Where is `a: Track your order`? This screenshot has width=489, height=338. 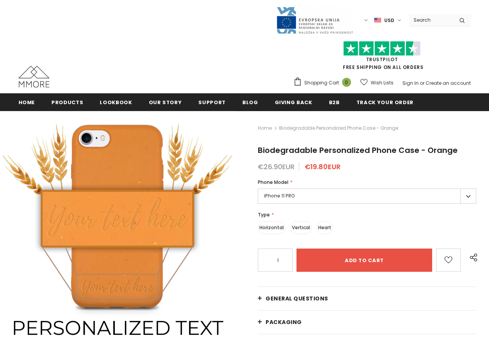 a: Track your order is located at coordinates (385, 102).